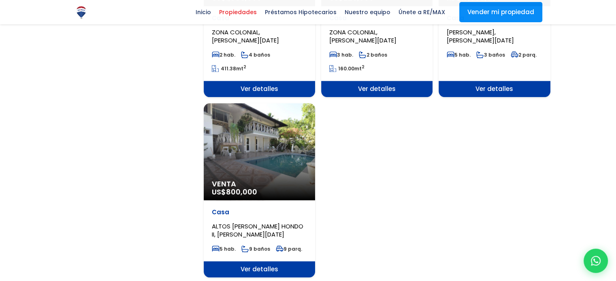  I want to click on a: Vender mi propiedad, so click(500, 12).